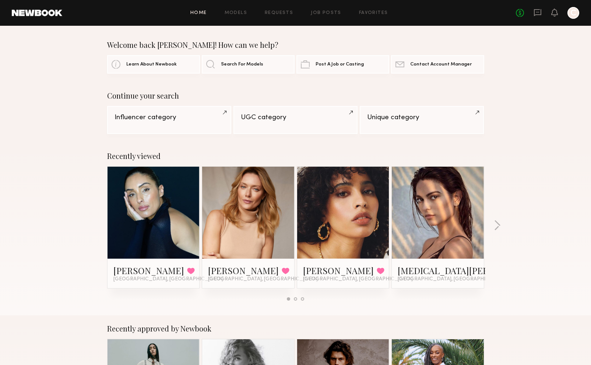 This screenshot has height=365, width=591. Describe the element at coordinates (248, 64) in the screenshot. I see `a: Search For Models` at that location.